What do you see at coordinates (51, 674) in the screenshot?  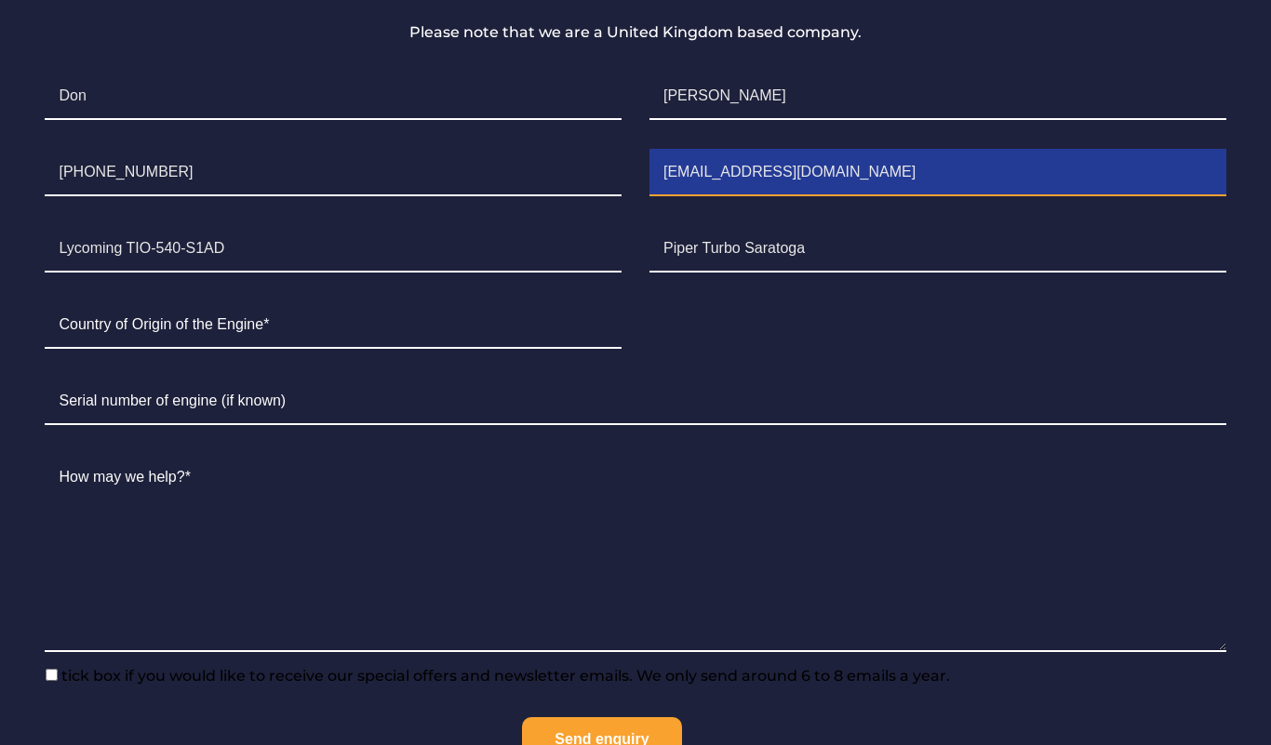 I see `input: tick box if you would like to receive our special offers and newsletter emails. We only send arou...` at bounding box center [51, 674].